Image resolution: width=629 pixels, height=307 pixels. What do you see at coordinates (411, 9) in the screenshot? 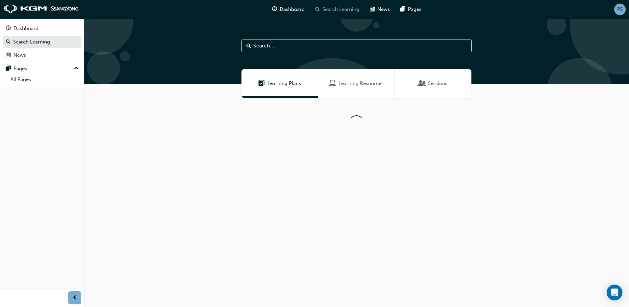
I see `a: pages-iconPages` at bounding box center [411, 9].